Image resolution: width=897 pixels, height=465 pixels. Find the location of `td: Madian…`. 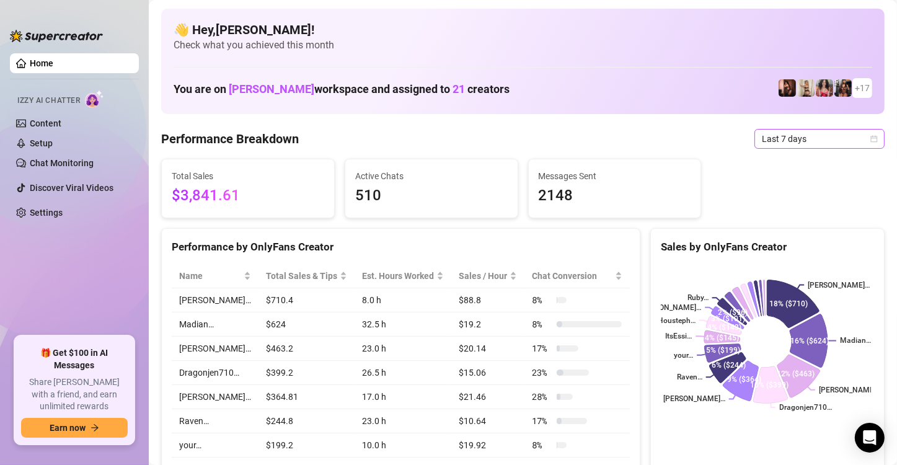

td: Madian… is located at coordinates (215, 324).